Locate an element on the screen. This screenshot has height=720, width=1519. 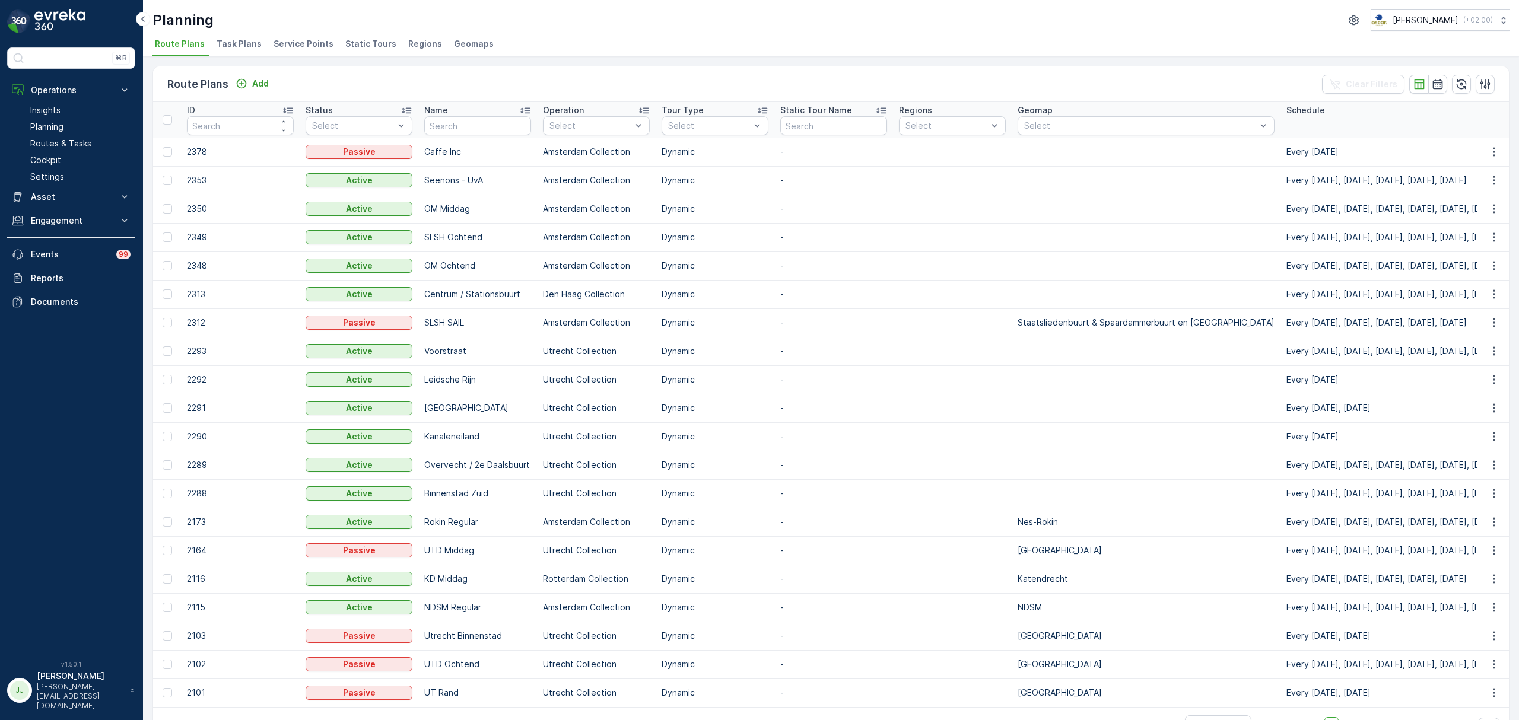
p: 2103 is located at coordinates (240, 636).